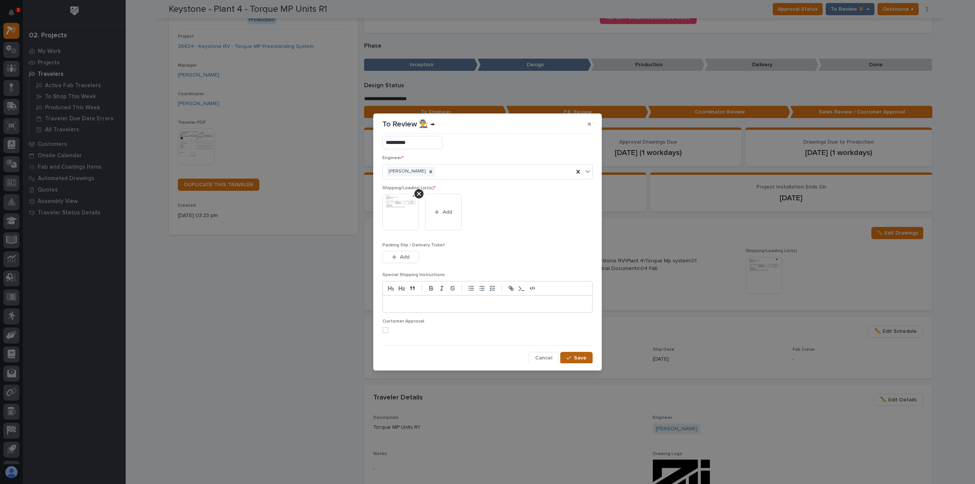  What do you see at coordinates (414, 275) in the screenshot?
I see `span: Special Shipping Instructions` at bounding box center [414, 275].